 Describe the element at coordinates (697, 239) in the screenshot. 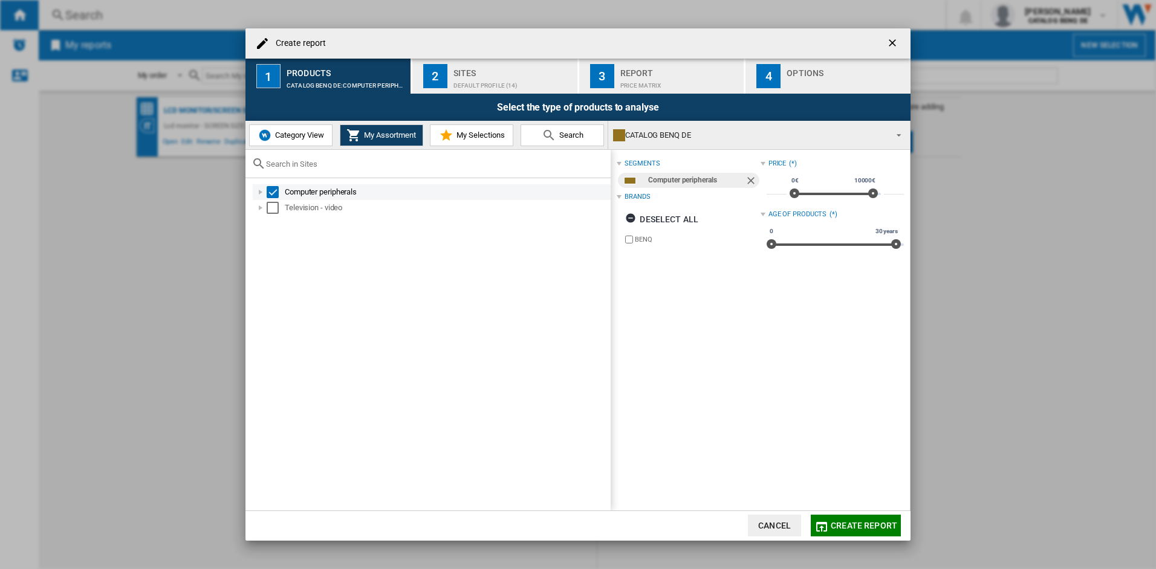

I see `label: BENQ` at that location.